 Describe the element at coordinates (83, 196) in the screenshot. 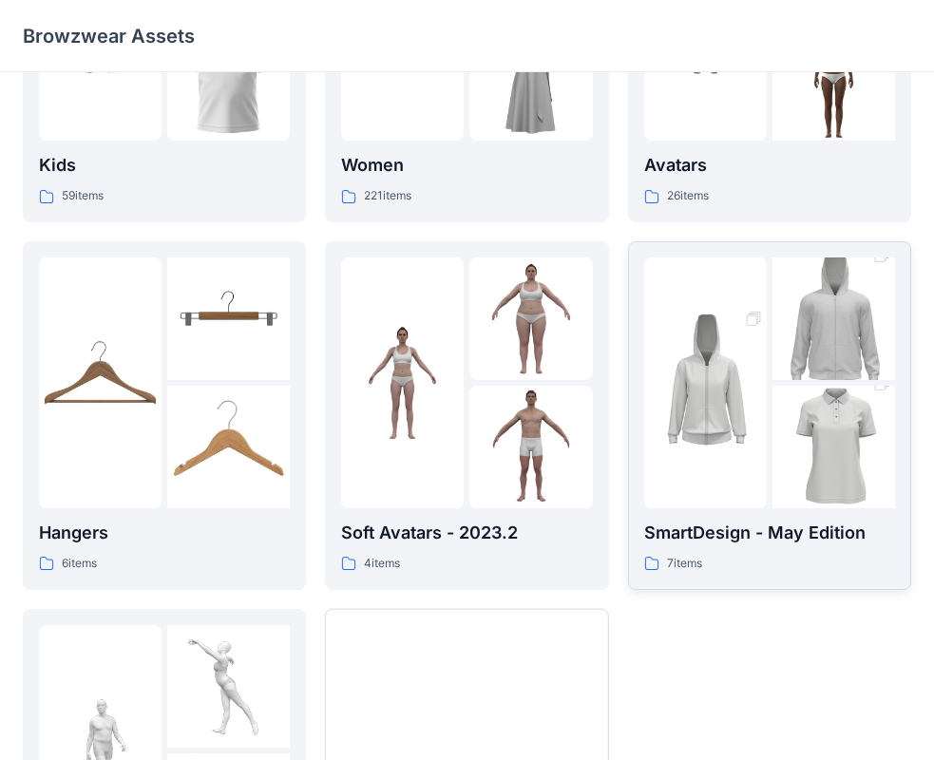

I see `p: 59 items` at that location.